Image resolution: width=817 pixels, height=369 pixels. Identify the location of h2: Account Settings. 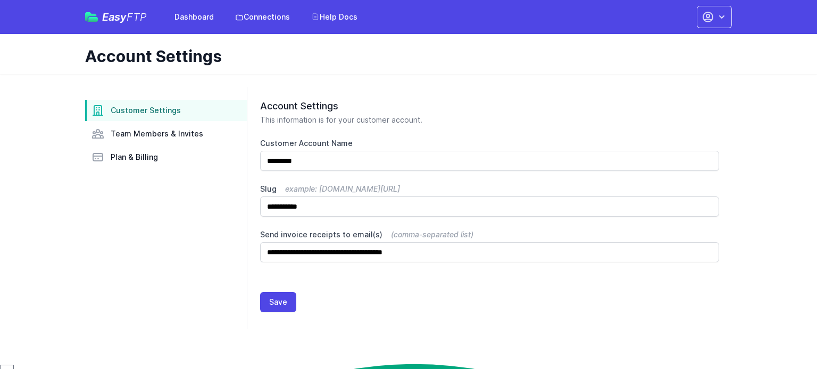
(489, 106).